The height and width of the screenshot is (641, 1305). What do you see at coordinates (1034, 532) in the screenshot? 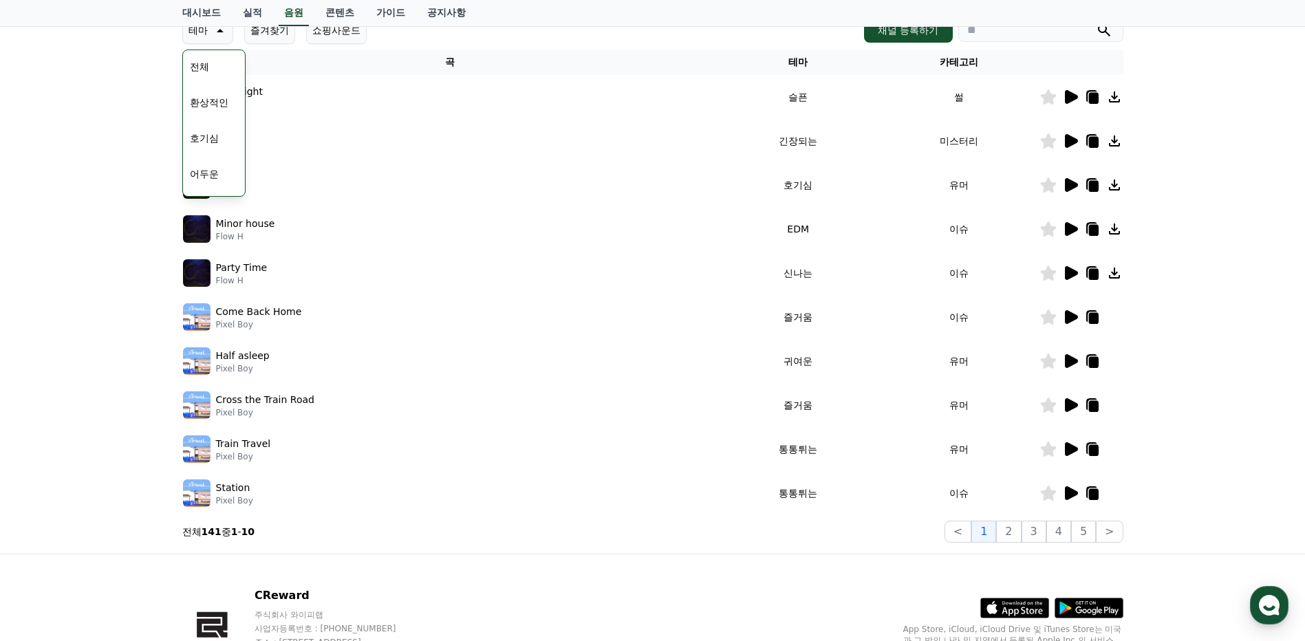
I see `button: 3` at bounding box center [1034, 532].